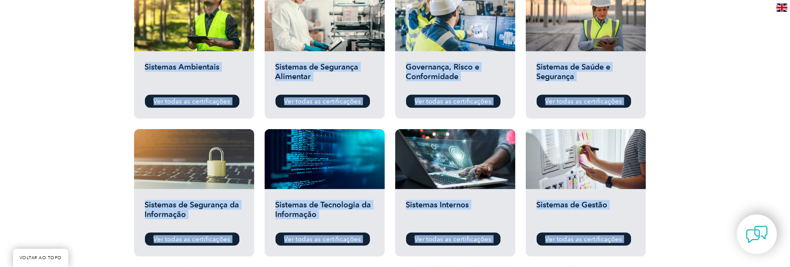 The width and height of the screenshot is (790, 267). Describe the element at coordinates (438, 205) in the screenshot. I see `font: Sistemas Internos` at that location.